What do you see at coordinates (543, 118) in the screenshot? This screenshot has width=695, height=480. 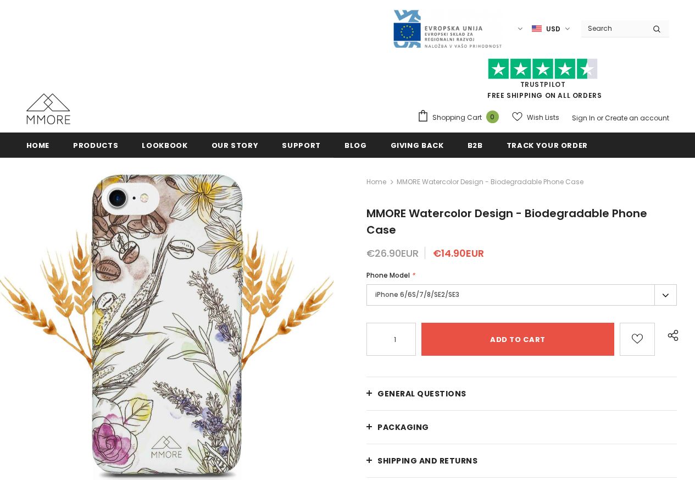 I see `span: Wish Lists` at bounding box center [543, 118].